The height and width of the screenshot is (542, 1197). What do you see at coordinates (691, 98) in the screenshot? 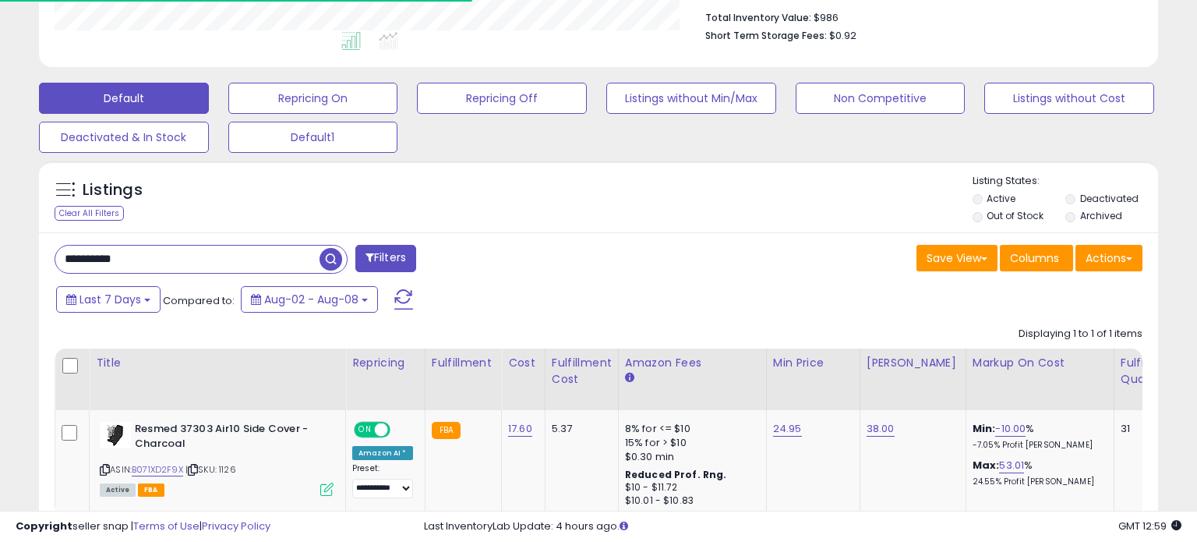
I see `button: Listings without Min/Max` at bounding box center [691, 98].